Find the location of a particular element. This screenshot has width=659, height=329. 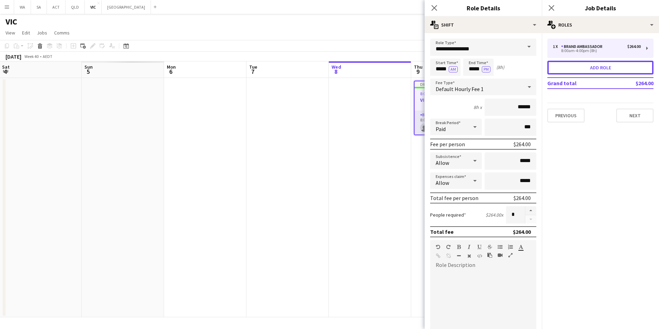

h3: Job Details is located at coordinates (600, 8).